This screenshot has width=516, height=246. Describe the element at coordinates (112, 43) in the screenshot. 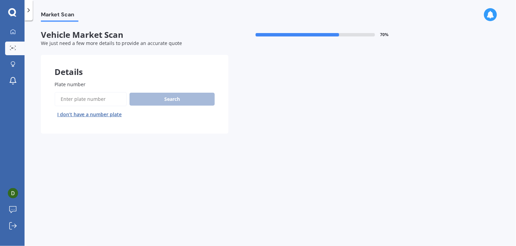

I see `span: We just need a few more details to provide an accurate quote` at that location.